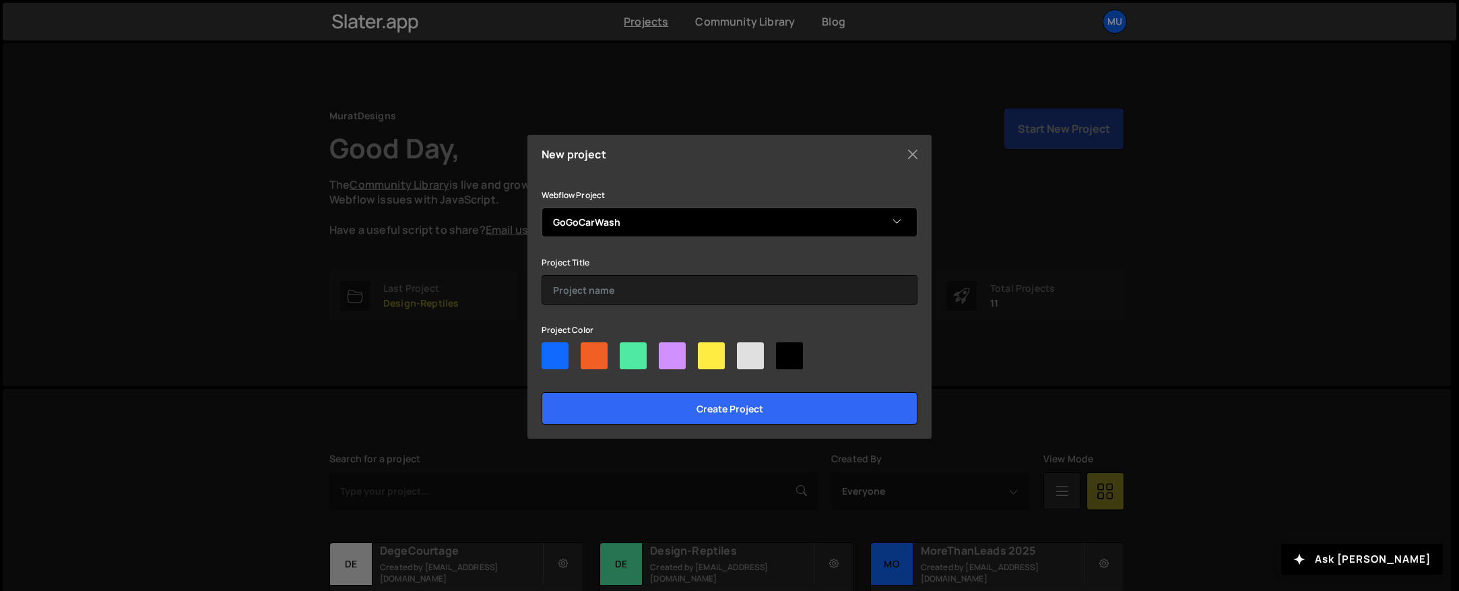  What do you see at coordinates (729, 290) in the screenshot?
I see `input: Project name` at bounding box center [729, 290].